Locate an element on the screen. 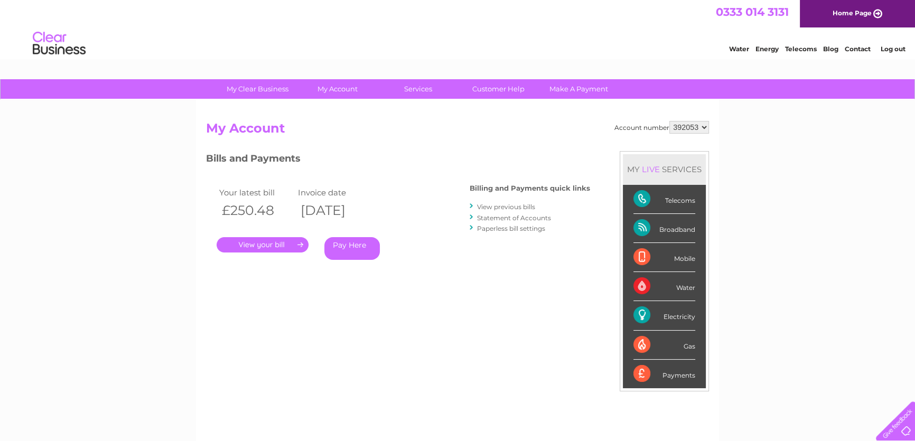 This screenshot has height=441, width=915. h3: Bills and Payments is located at coordinates (398, 160).